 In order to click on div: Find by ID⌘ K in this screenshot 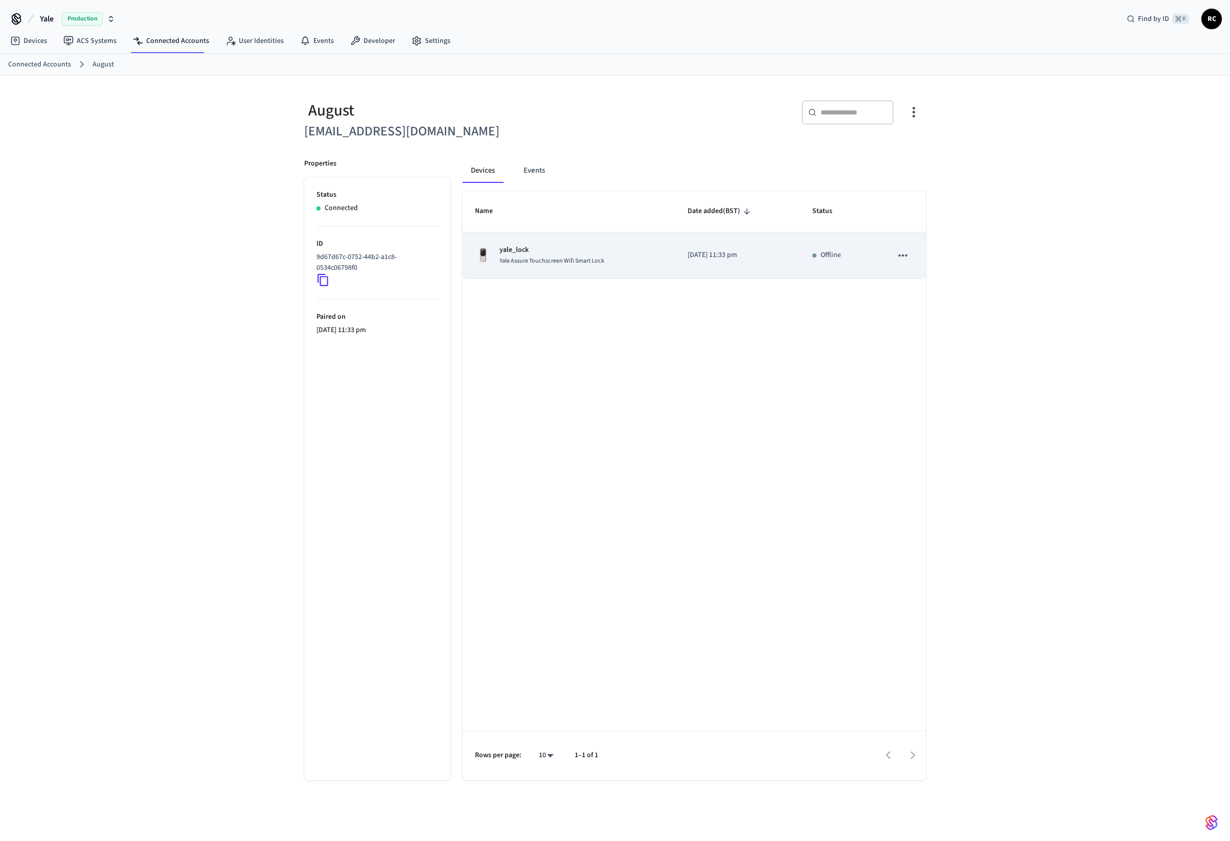, I will do `click(1158, 19)`.